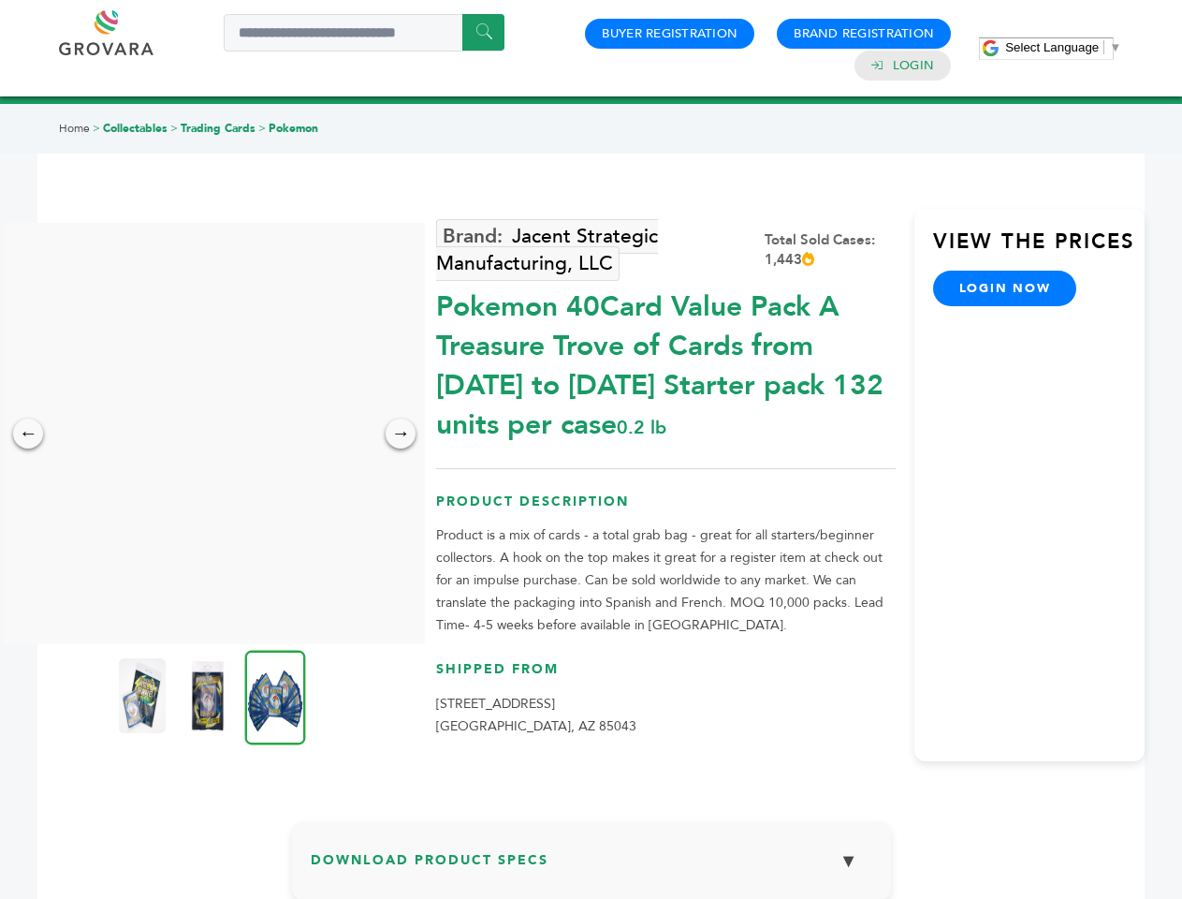 This screenshot has width=1182, height=899. Describe the element at coordinates (592, 868) in the screenshot. I see `h3: Download Product Specs` at that location.